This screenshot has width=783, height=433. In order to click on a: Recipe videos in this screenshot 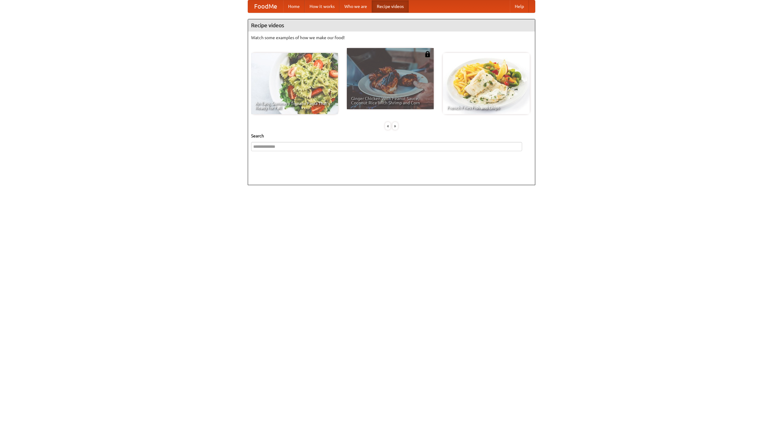, I will do `click(390, 6)`.